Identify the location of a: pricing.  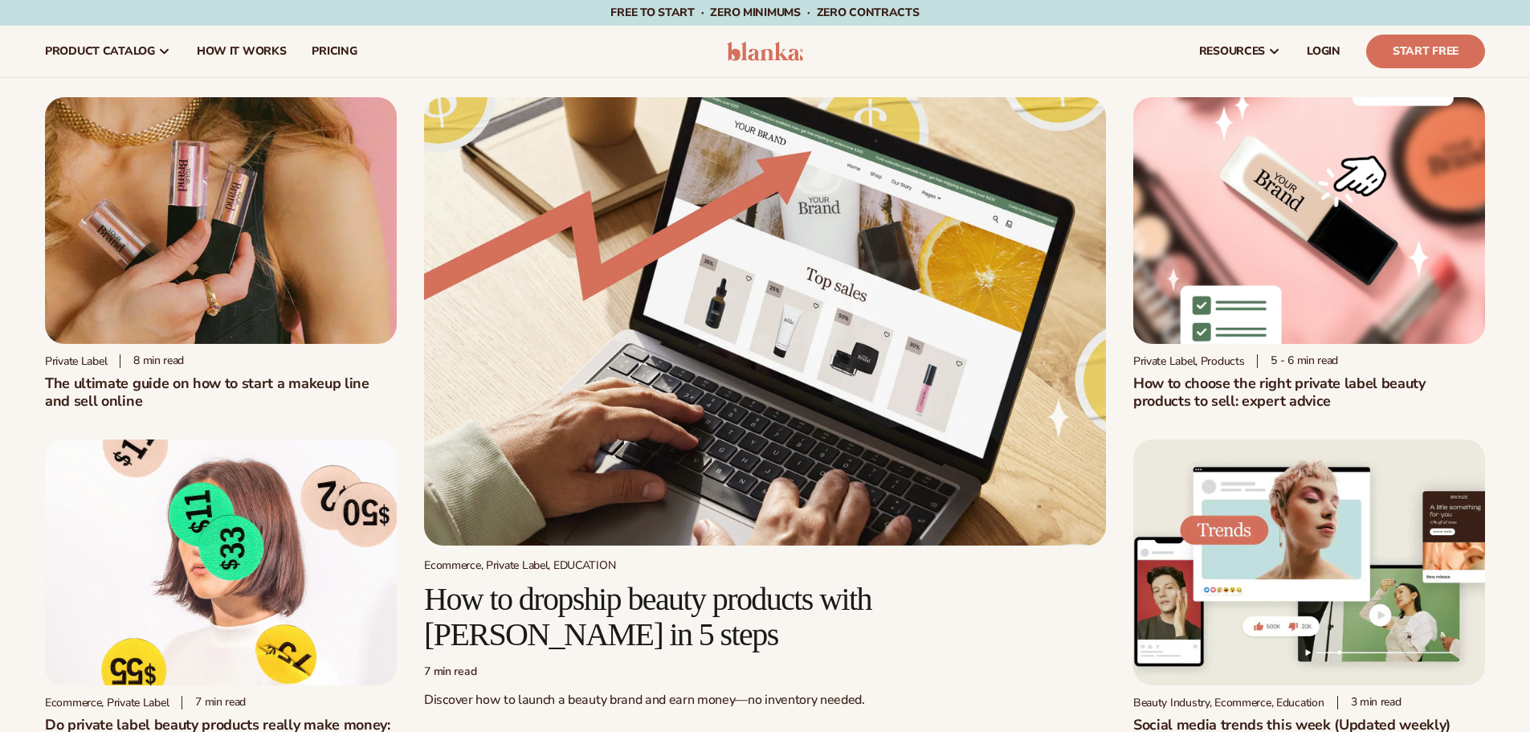
(334, 51).